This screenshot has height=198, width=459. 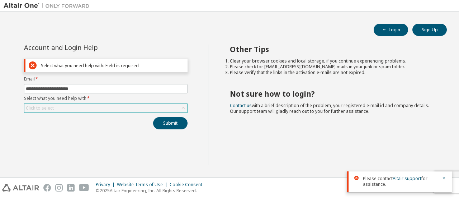 What do you see at coordinates (330, 108) in the screenshot?
I see `span: with a brief description of the problem, your registered e-mail id and company details. Our suppo...` at bounding box center [330, 108].